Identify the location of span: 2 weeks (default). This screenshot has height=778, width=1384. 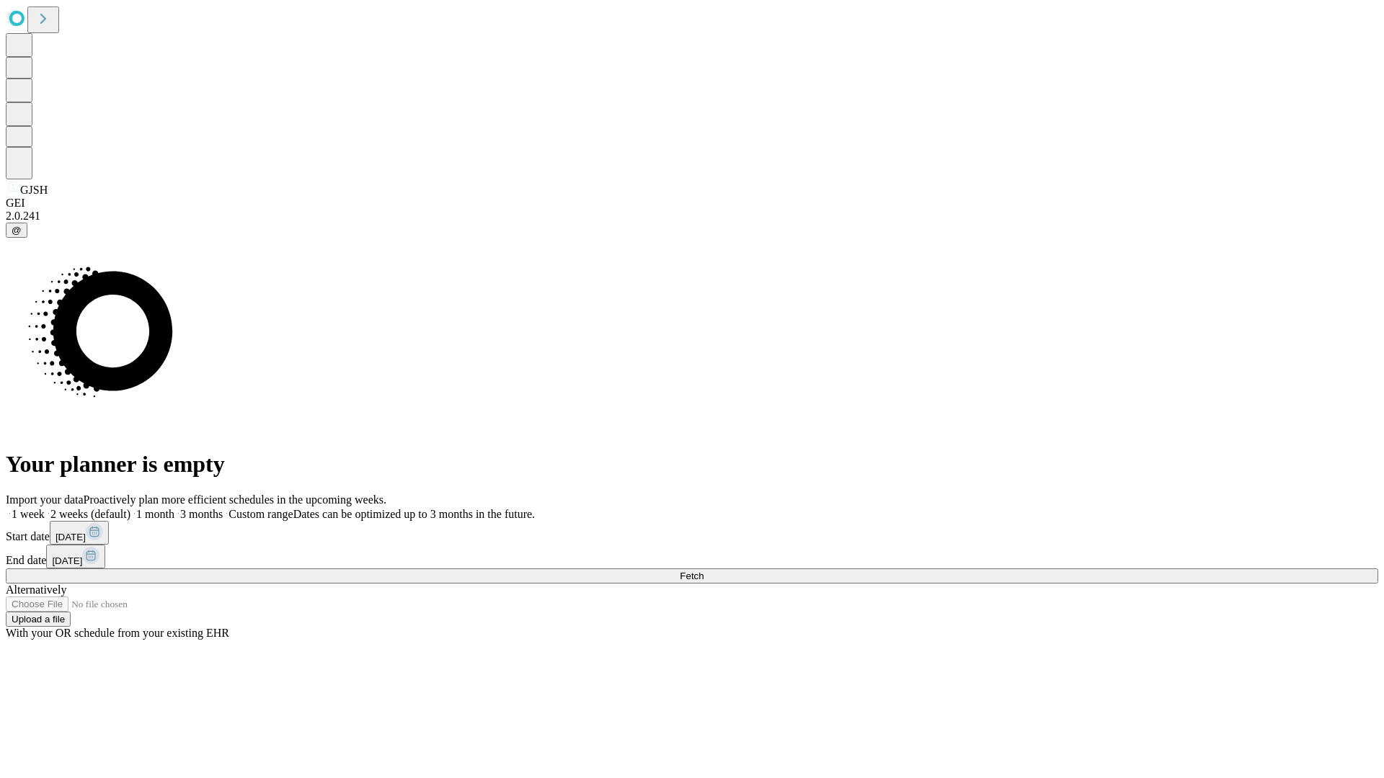
(90, 514).